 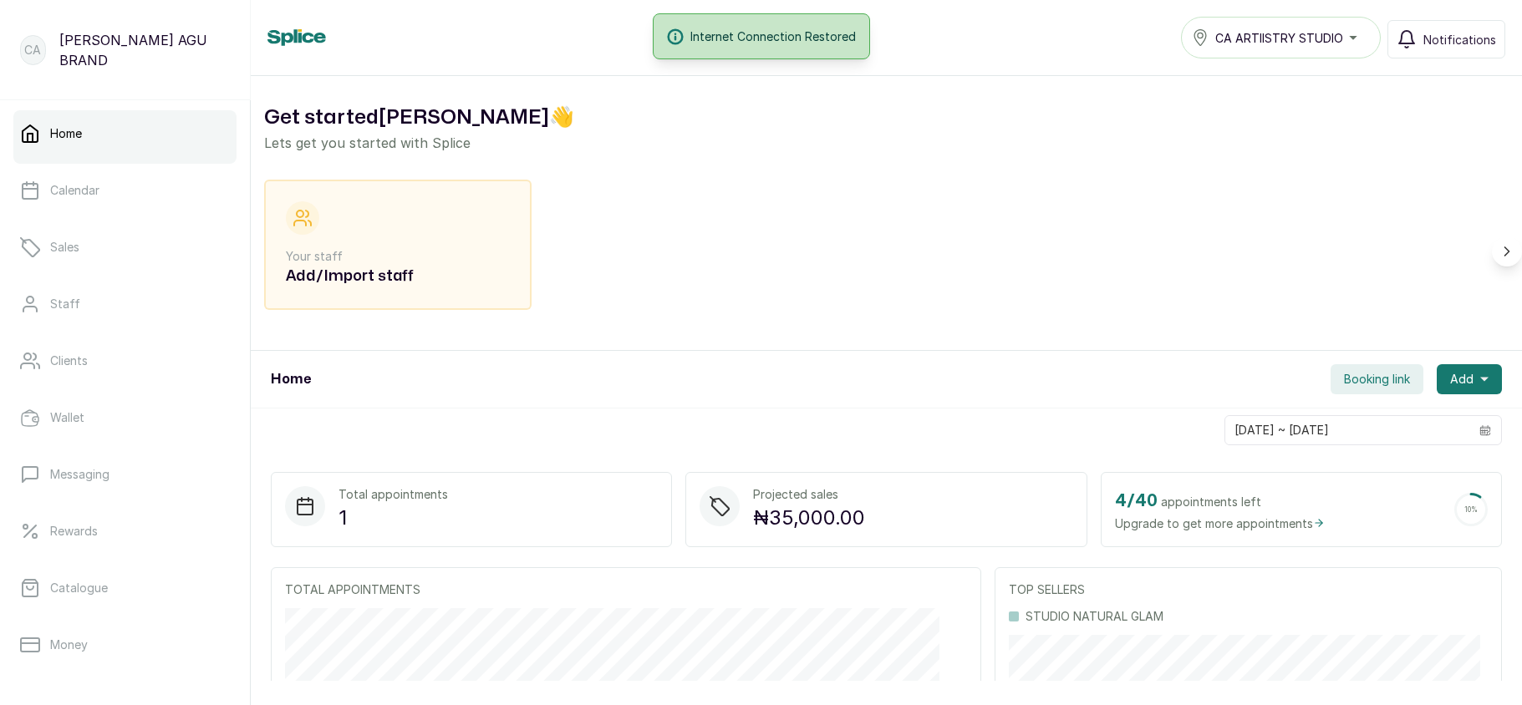 What do you see at coordinates (1469, 379) in the screenshot?
I see `button: Add` at bounding box center [1469, 379].